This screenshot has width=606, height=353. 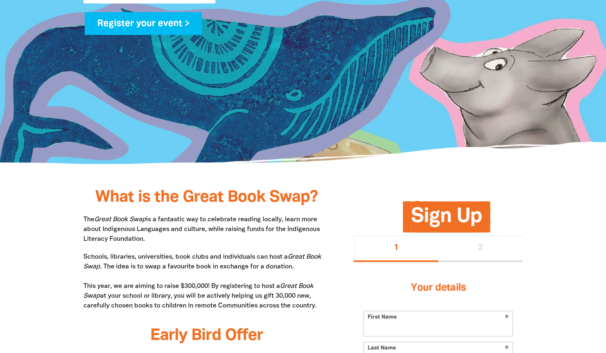 What do you see at coordinates (206, 230) in the screenshot?
I see `p: The is a fantastic way to celebrate reading locally, learn more about Indigenous Languages and cu...` at bounding box center [206, 230].